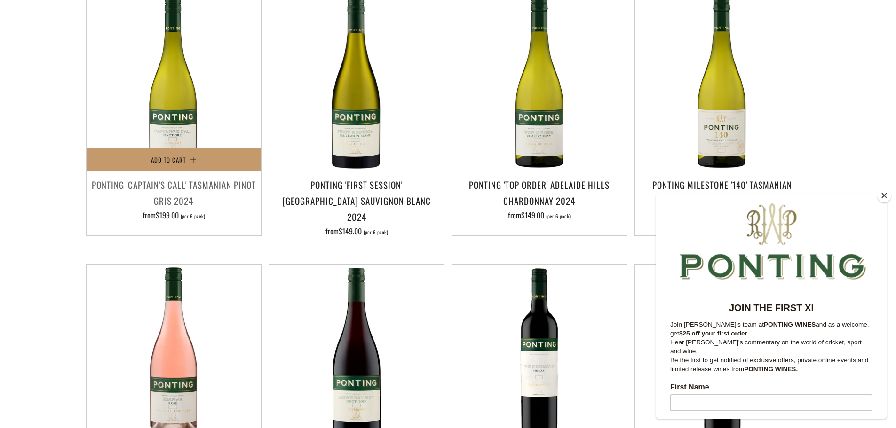 The height and width of the screenshot is (428, 896). What do you see at coordinates (174, 193) in the screenshot?
I see `h3: Ponting 'Captain's Call' Tasmanian Pinot Gris 2024` at bounding box center [174, 193].